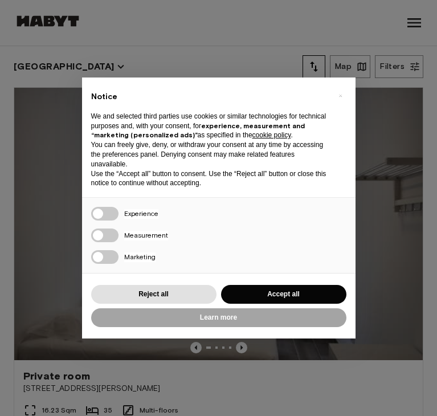 This screenshot has height=416, width=437. I want to click on h2: Notice, so click(210, 97).